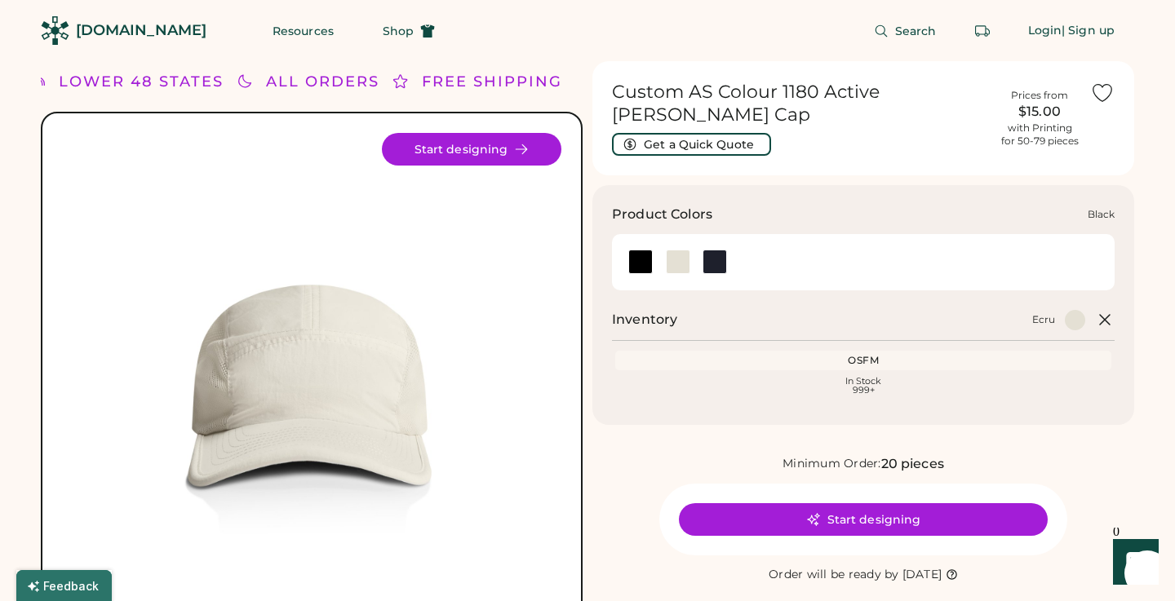  Describe the element at coordinates (55, 30) in the screenshot. I see `img: Rendered Logo - Screens` at that location.